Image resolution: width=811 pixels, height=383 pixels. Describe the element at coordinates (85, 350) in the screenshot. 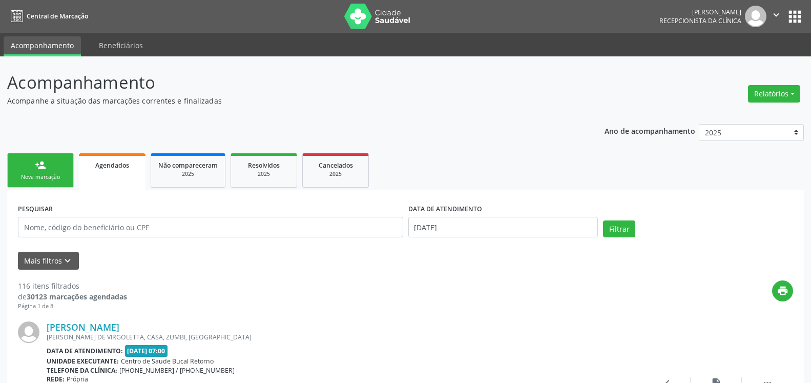

I see `b: Data de atendimento:` at that location.